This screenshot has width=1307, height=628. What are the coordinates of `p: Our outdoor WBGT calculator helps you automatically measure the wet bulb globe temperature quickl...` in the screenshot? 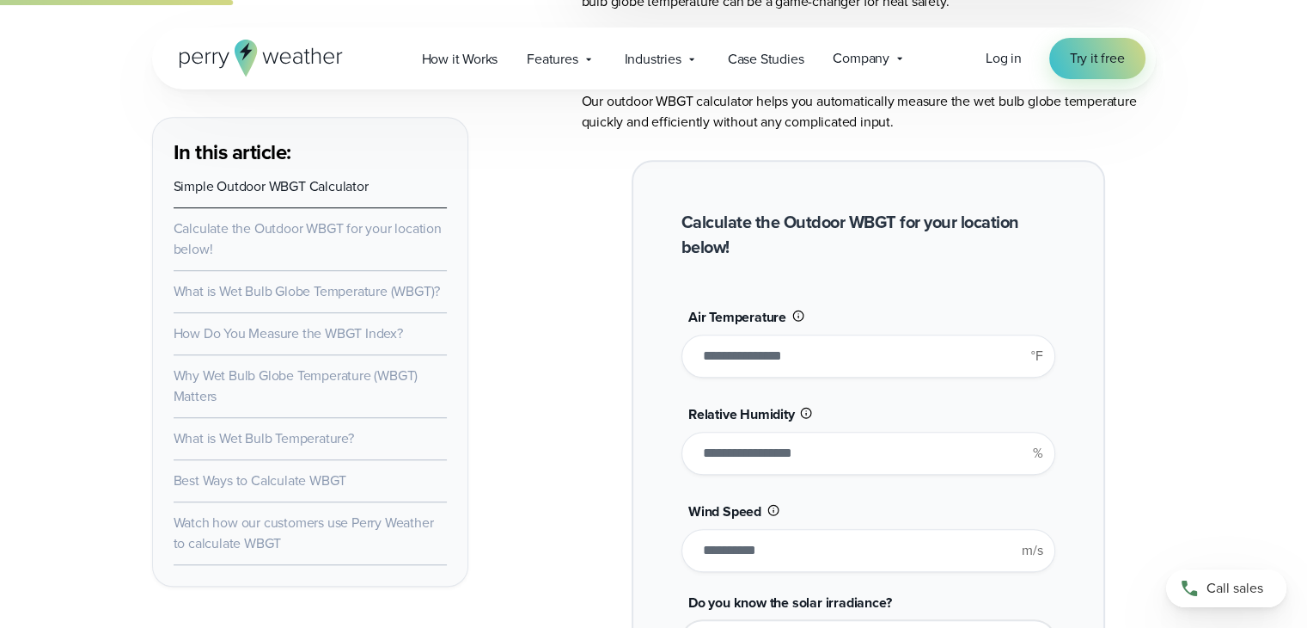 It's located at (869, 112).